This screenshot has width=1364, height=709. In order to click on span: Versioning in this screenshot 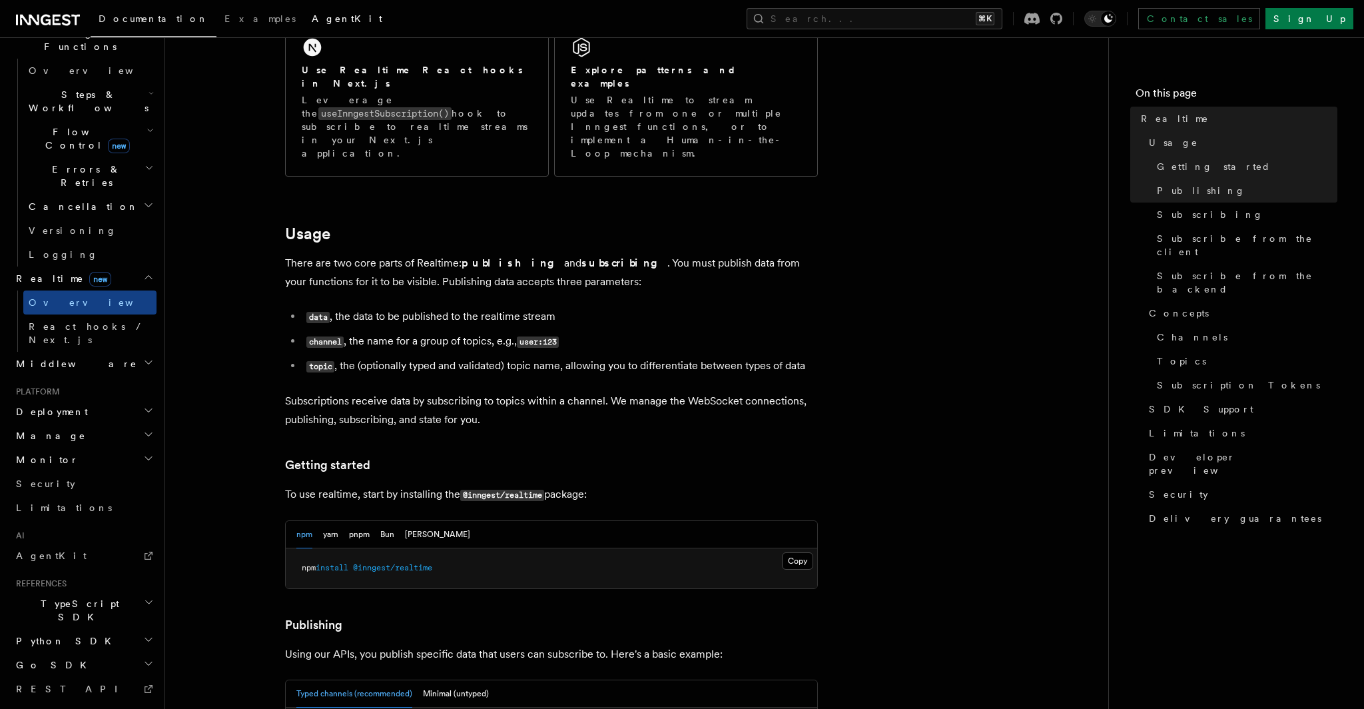, I will do `click(73, 230)`.